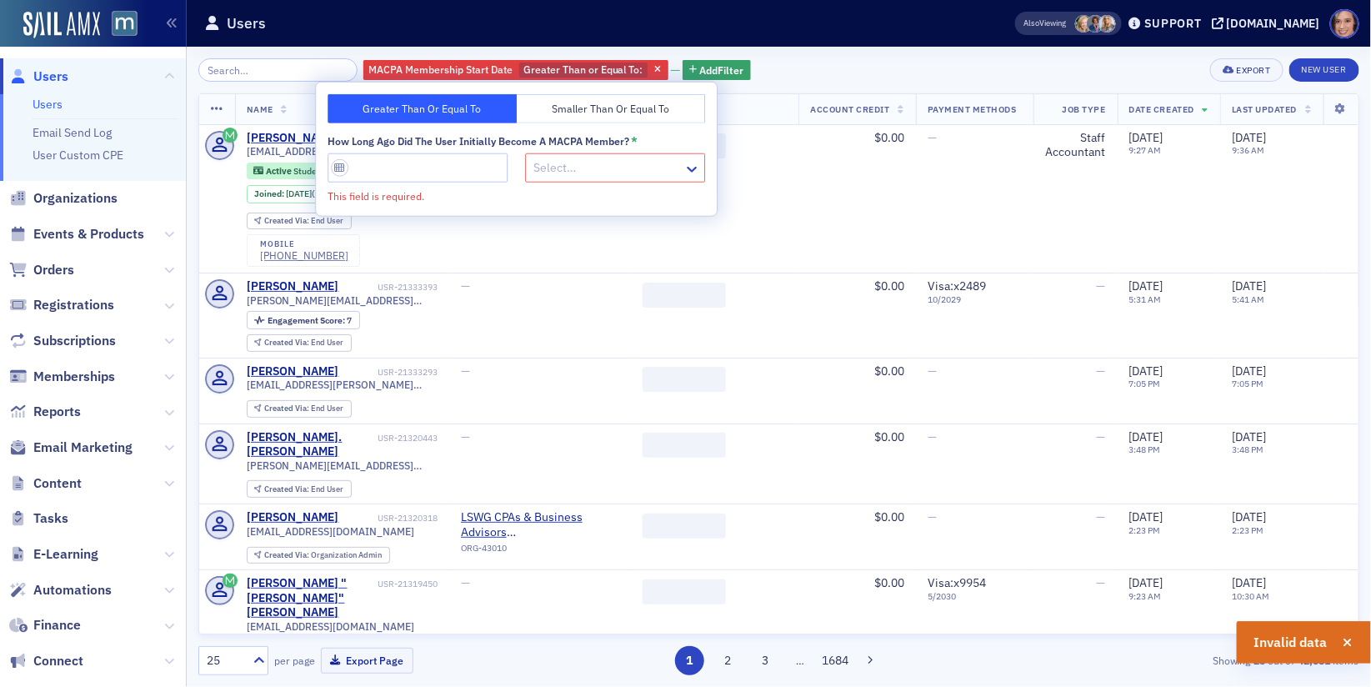  I want to click on a: Connect, so click(46, 661).